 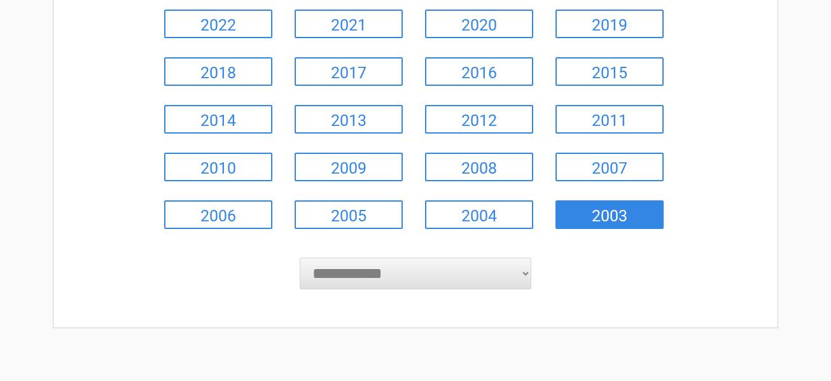 What do you see at coordinates (218, 24) in the screenshot?
I see `a: 2022` at bounding box center [218, 24].